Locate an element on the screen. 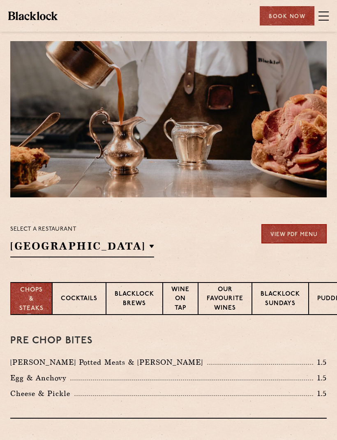 The image size is (337, 440). h3: Pre Chop Bites is located at coordinates (169, 341).